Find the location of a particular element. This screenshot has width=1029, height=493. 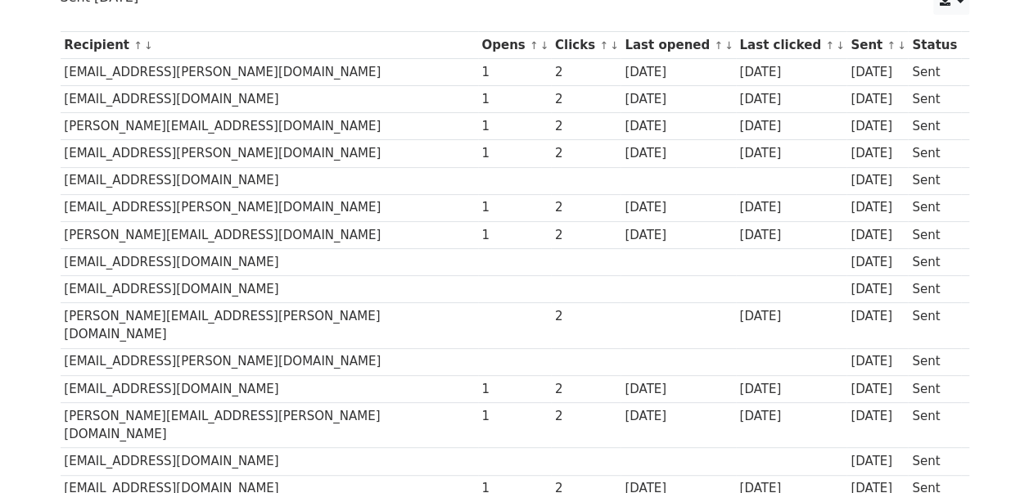

div: Chat Widget is located at coordinates (988, 453).